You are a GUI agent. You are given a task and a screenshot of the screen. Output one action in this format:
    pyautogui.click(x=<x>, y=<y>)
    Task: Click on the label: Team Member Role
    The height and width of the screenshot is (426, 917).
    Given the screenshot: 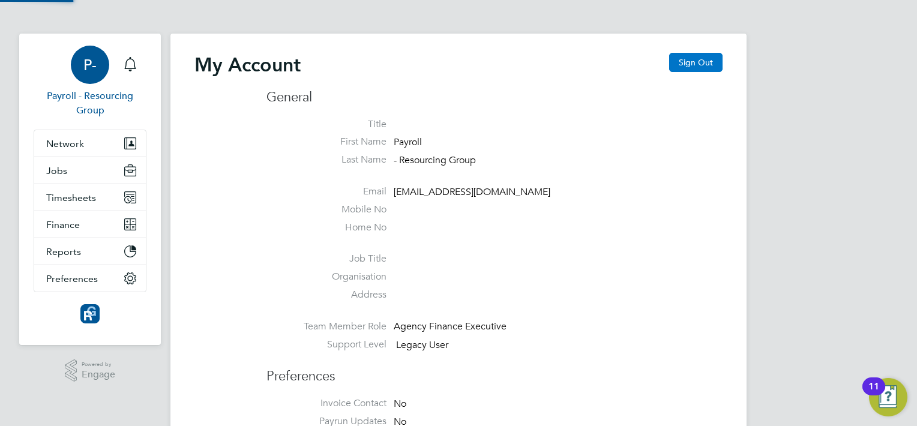 What is the action you would take?
    pyautogui.click(x=327, y=327)
    